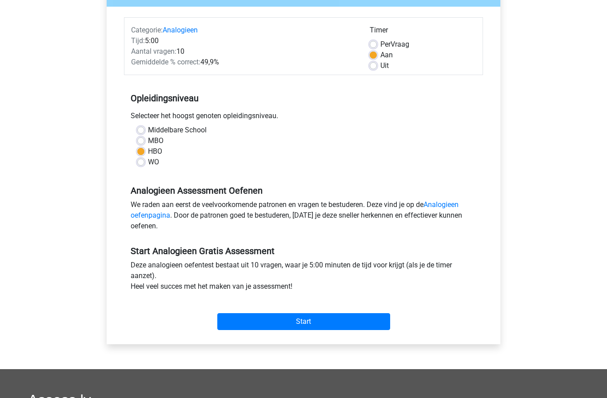  What do you see at coordinates (304, 118) in the screenshot?
I see `div: Selecteer het hoogst genoten opleidingsniveau.` at bounding box center [304, 118].